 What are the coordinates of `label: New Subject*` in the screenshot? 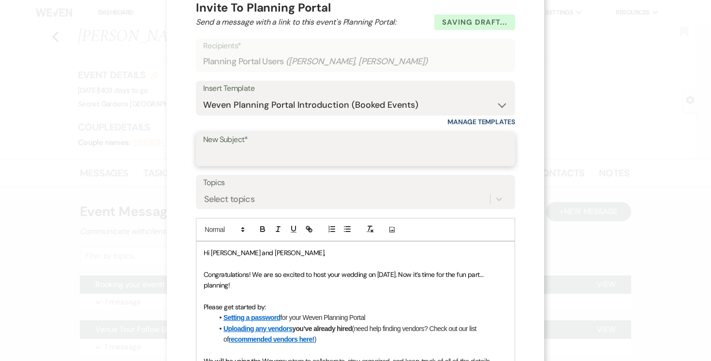 It's located at (355, 140).